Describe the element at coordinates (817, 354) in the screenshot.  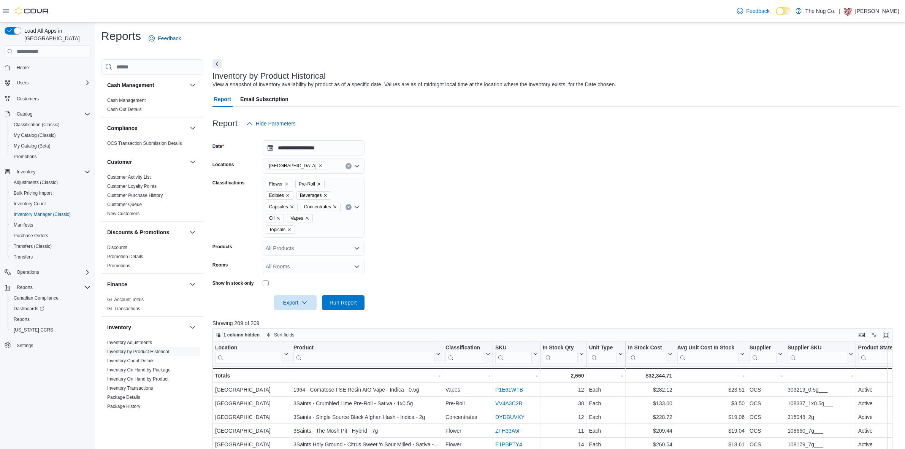
I see `div: Supplier SKU` at that location.